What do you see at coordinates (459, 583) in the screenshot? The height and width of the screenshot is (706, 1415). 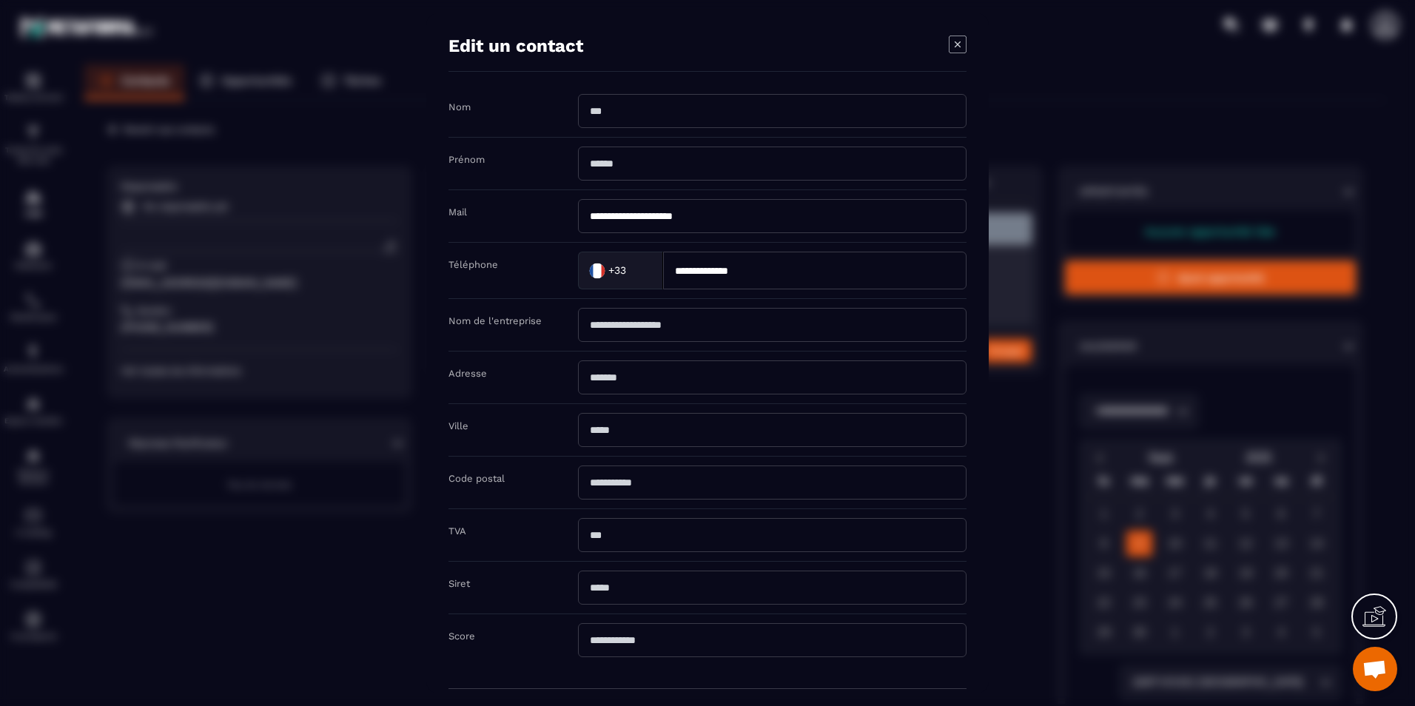 I see `label: Siret` at bounding box center [459, 583].